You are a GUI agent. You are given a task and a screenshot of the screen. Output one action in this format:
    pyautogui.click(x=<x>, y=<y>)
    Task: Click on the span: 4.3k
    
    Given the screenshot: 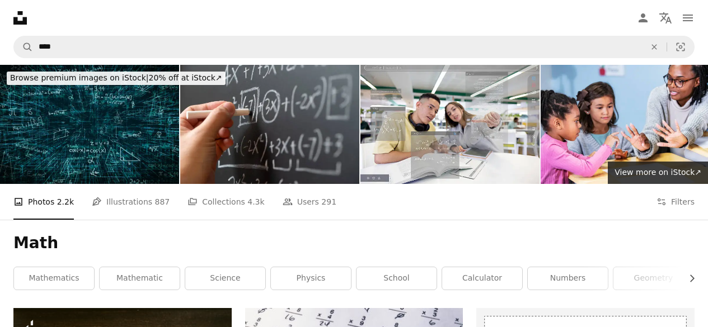 What is the action you would take?
    pyautogui.click(x=256, y=202)
    